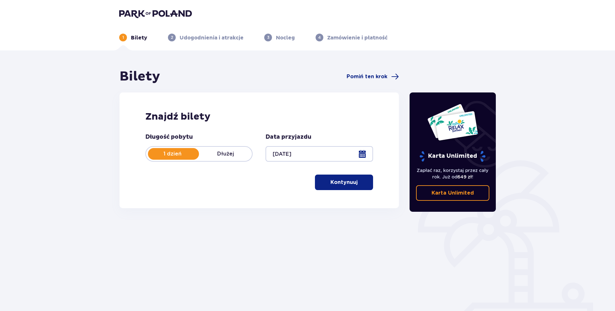  What do you see at coordinates (465, 177) in the screenshot?
I see `span: 649 zł` at bounding box center [465, 177].